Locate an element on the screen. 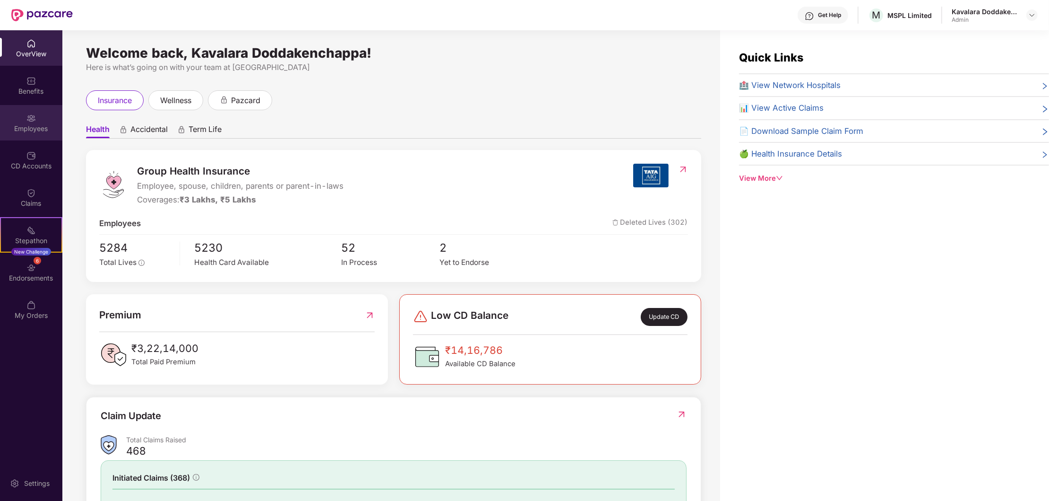 The width and height of the screenshot is (1049, 501). img: logo is located at coordinates (113, 184).